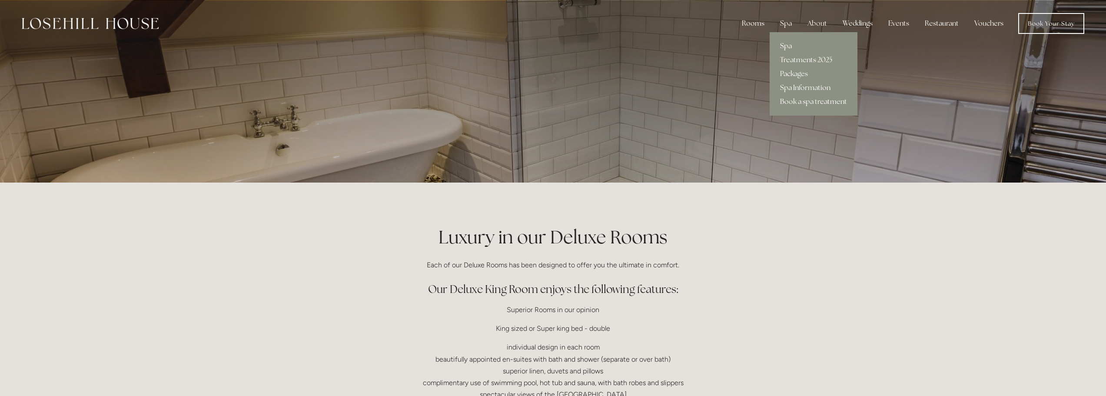 The image size is (1106, 396). I want to click on div: Events, so click(899, 23).